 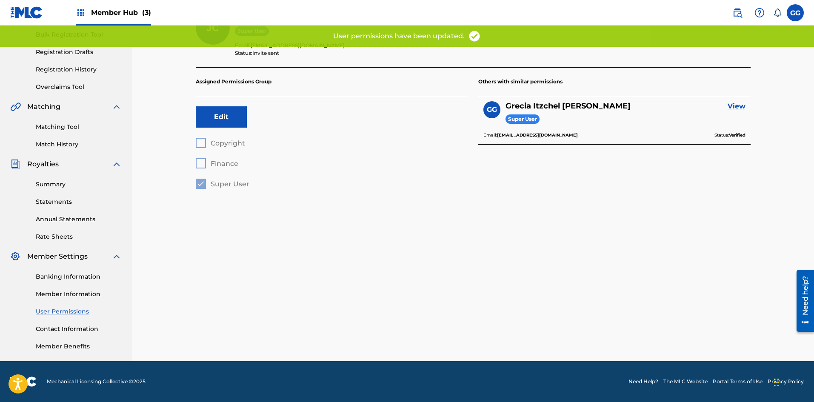 What do you see at coordinates (785, 382) in the screenshot?
I see `a: Privacy Policy` at bounding box center [785, 382].